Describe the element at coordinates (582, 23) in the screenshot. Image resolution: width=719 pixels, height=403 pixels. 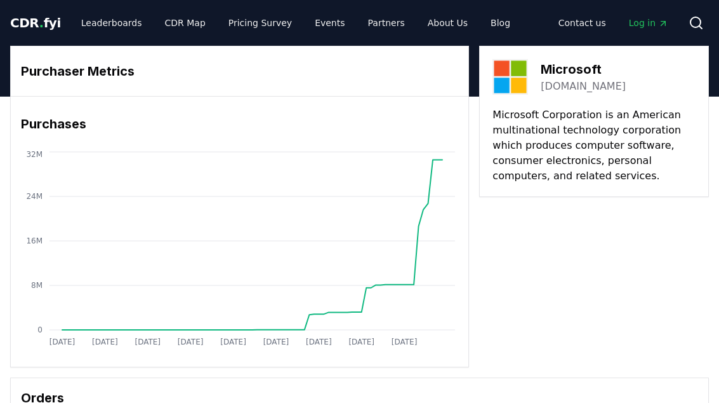
I see `a: Contact us` at that location.